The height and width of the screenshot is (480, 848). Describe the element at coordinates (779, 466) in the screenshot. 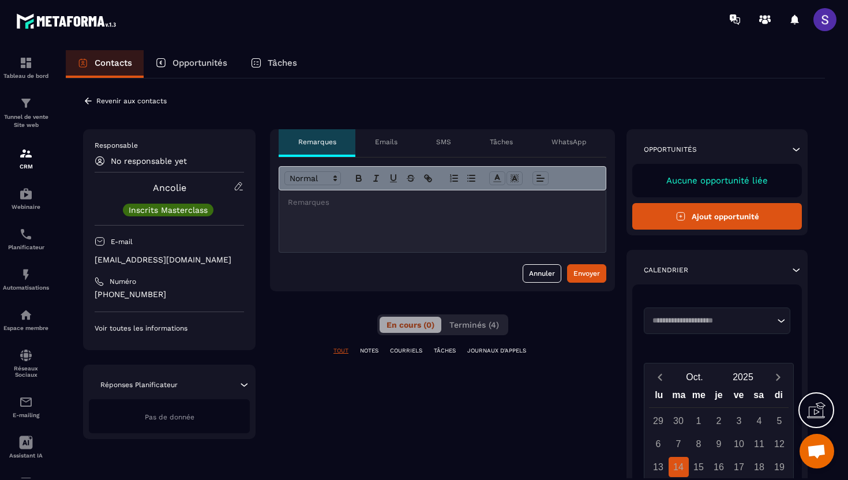

I see `div: 19` at that location.